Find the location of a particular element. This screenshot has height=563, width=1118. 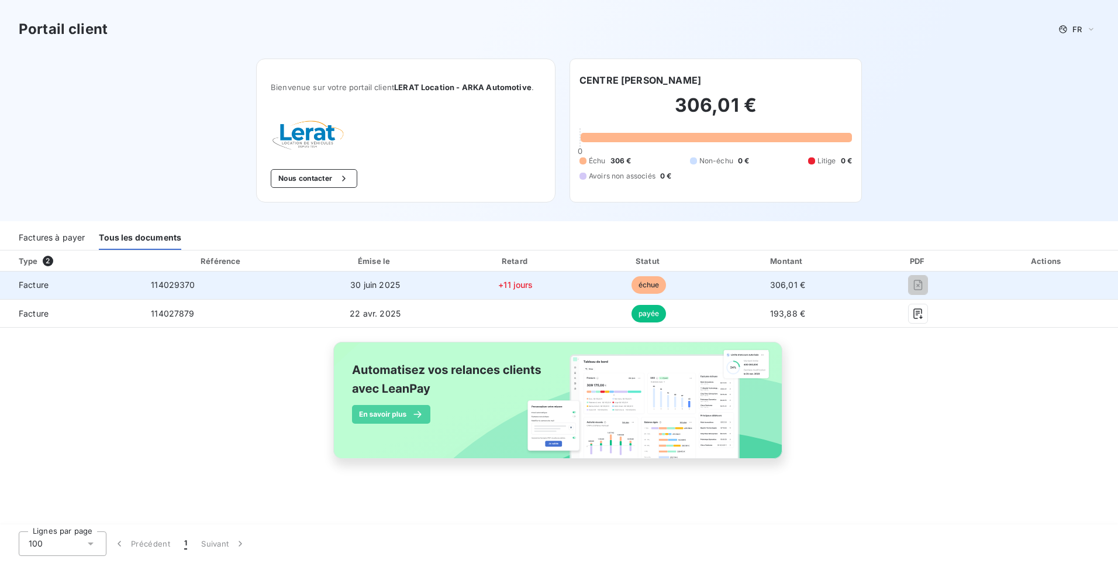

h3: Portail client is located at coordinates (63, 29).